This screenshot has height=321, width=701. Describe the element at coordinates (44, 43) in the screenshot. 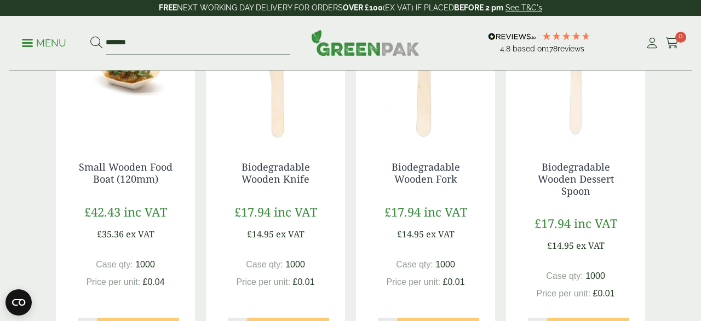

I see `p: Menu` at that location.